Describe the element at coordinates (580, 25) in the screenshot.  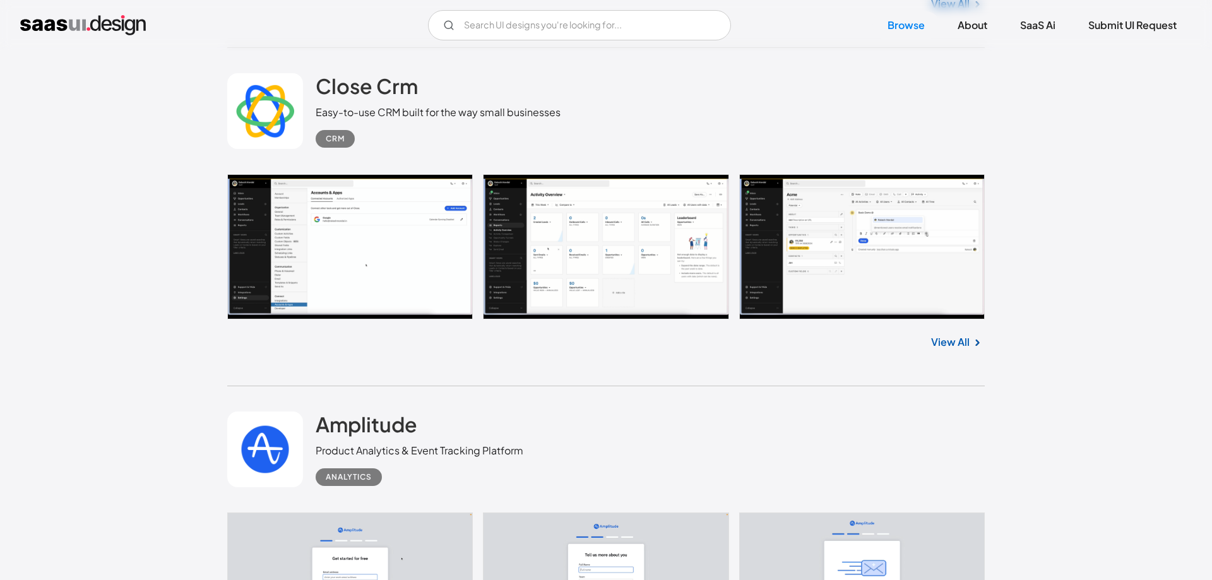
I see `form: Email Form` at that location.